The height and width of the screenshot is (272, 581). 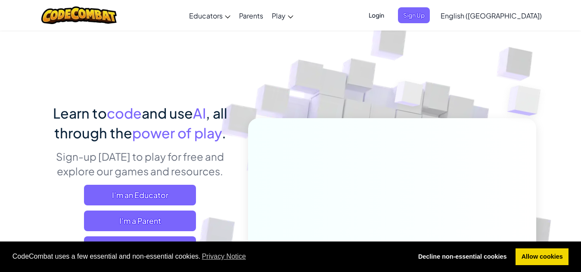 What do you see at coordinates (140, 195) in the screenshot?
I see `span: I'm an Educator` at bounding box center [140, 195].